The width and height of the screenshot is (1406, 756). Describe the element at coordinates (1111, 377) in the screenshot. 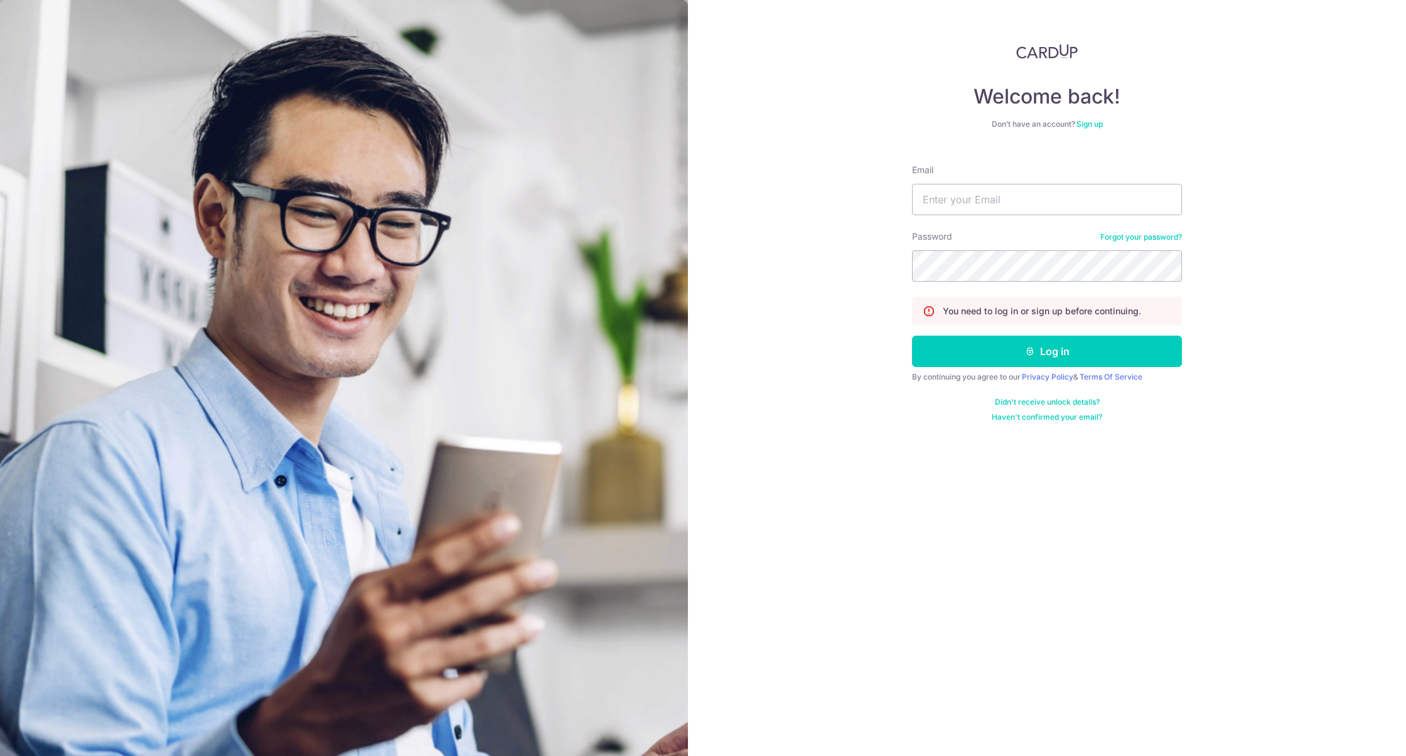

I see `a: Terms Of Service` at that location.